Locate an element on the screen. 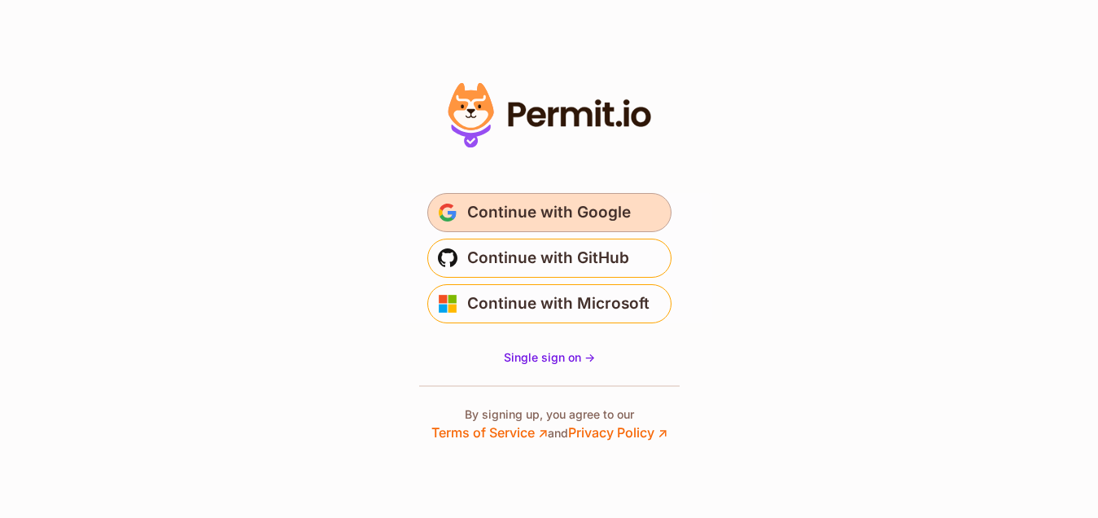  a: Single sign on -> is located at coordinates (549, 357).